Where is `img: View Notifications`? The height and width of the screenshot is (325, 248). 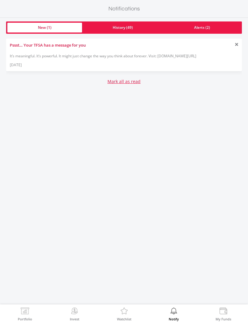
img: View Notifications is located at coordinates (174, 312).